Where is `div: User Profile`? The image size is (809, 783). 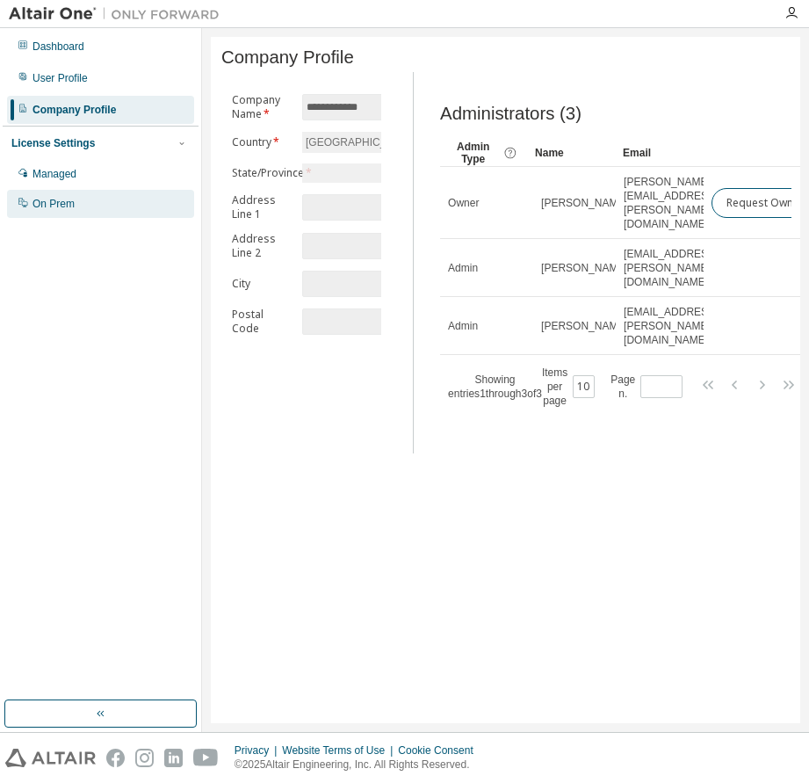
div: User Profile is located at coordinates (60, 78).